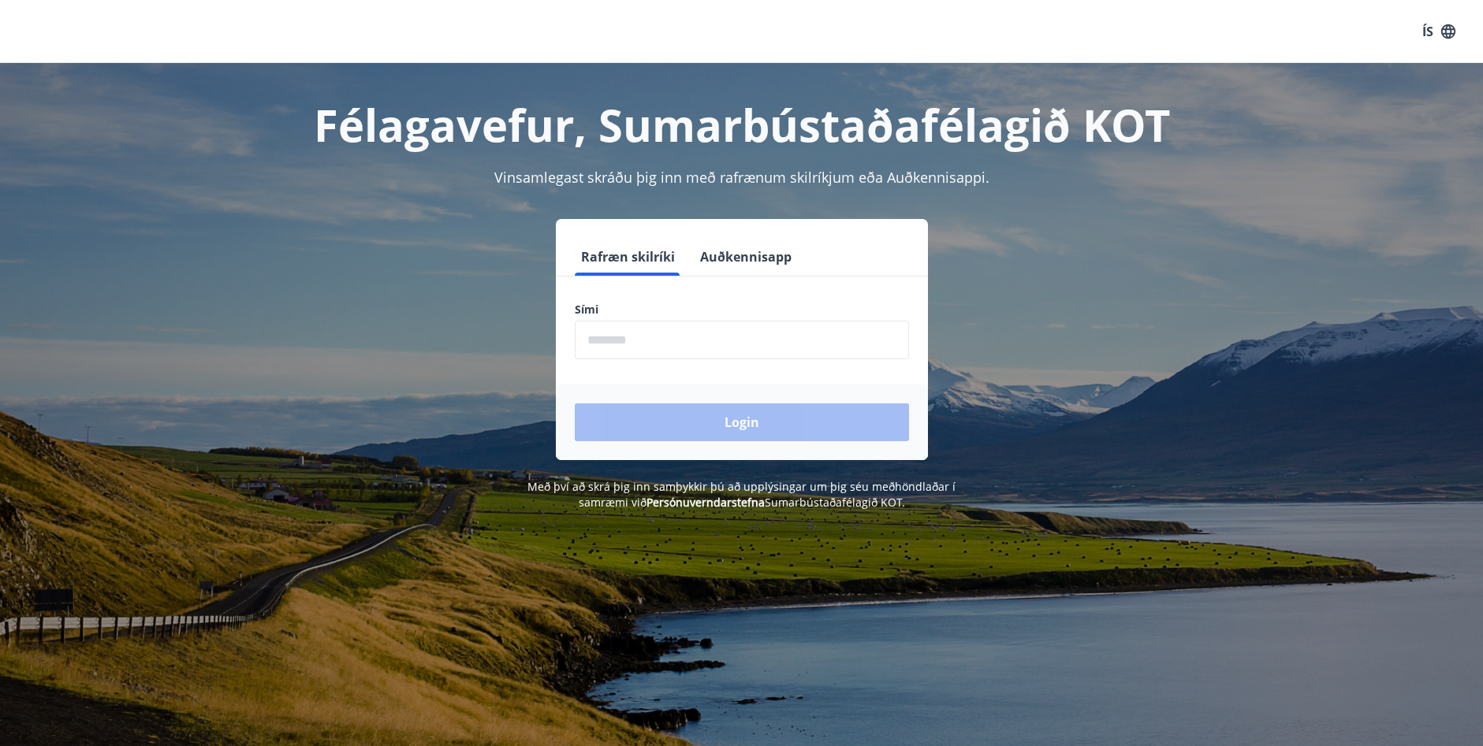  Describe the element at coordinates (742, 310) in the screenshot. I see `label: Sími` at that location.